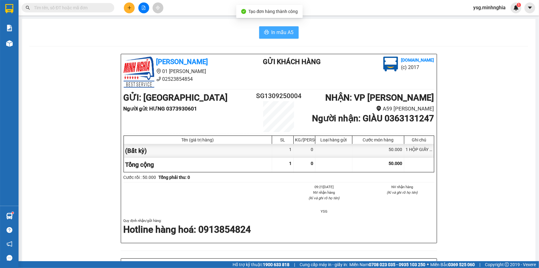 The image size is (539, 268). What do you see at coordinates (325, 211) in the screenshot?
I see `li: YSG` at bounding box center [325, 211].